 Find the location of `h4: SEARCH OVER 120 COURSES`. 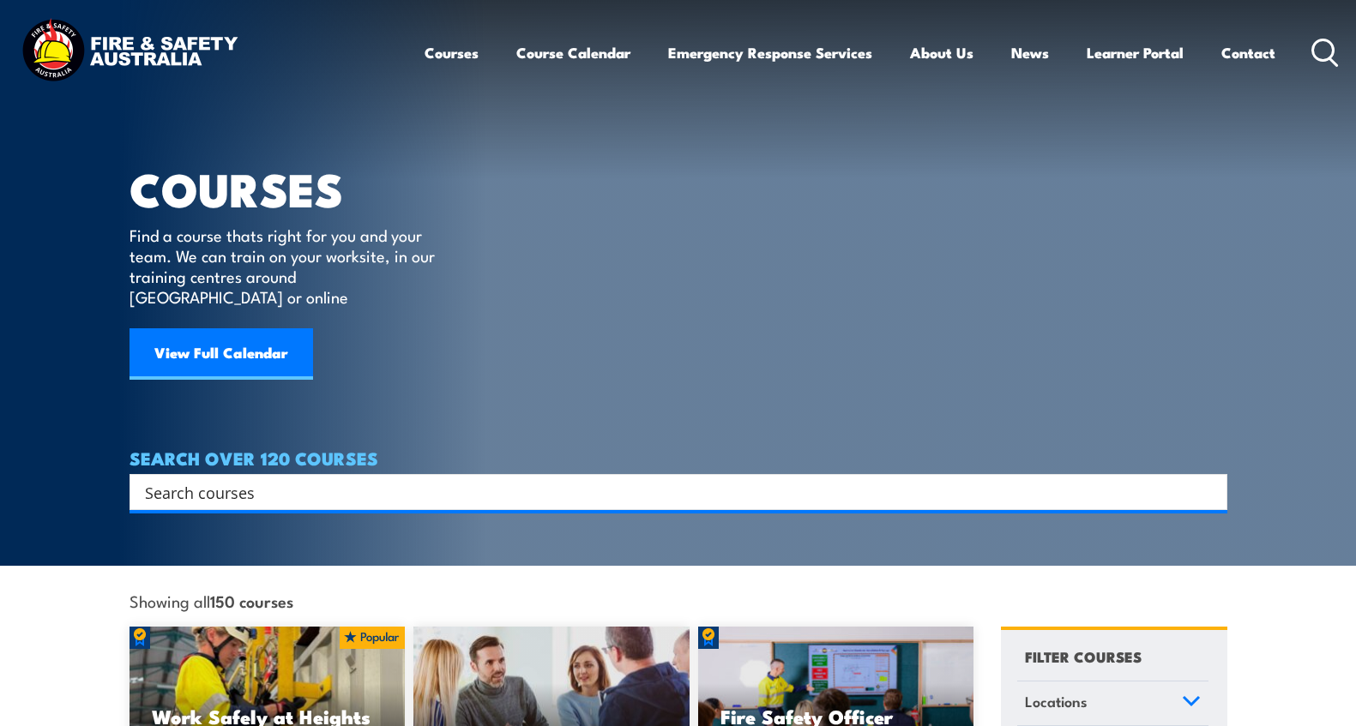

h4: SEARCH OVER 120 COURSES is located at coordinates (678, 458).